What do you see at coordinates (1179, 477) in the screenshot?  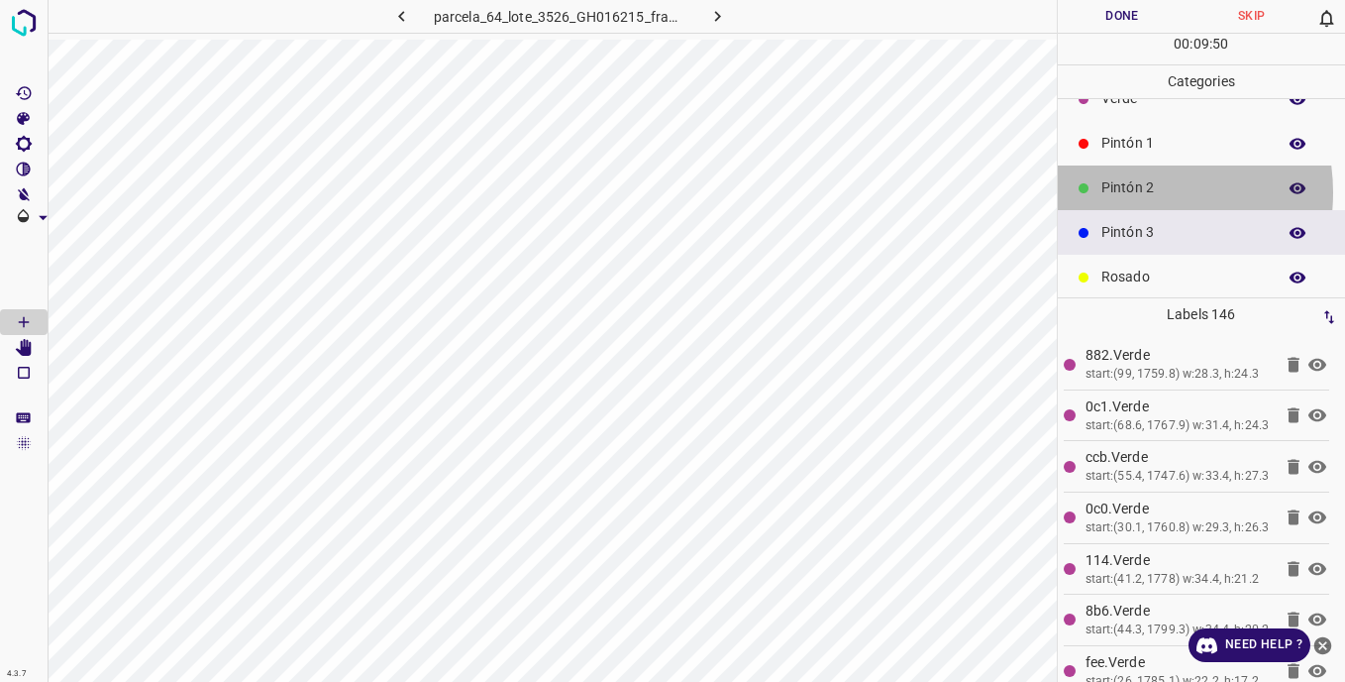 I see `div: start:(55.4, 1747.6) w:33.4, h:27.3` at bounding box center [1179, 477].